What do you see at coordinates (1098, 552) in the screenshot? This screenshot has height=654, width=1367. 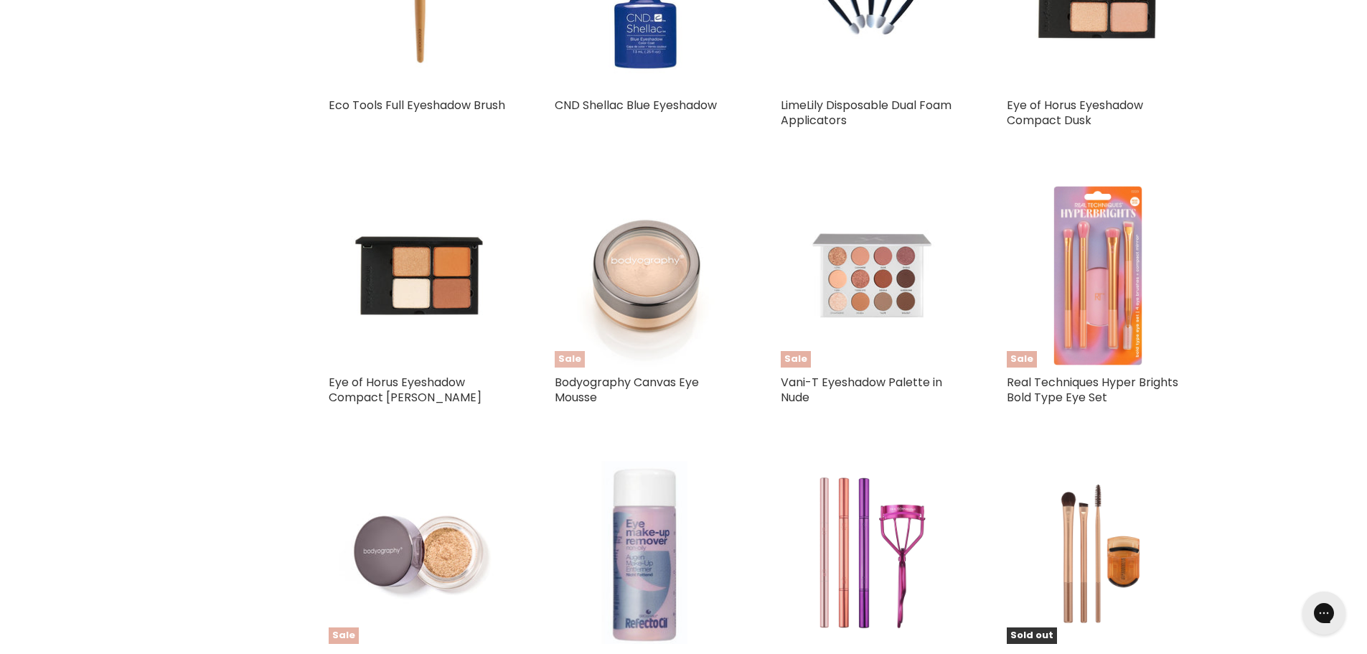 I see `a: Real Techniques Starlit Glaza Eye + Lash SetSold out` at bounding box center [1098, 552].